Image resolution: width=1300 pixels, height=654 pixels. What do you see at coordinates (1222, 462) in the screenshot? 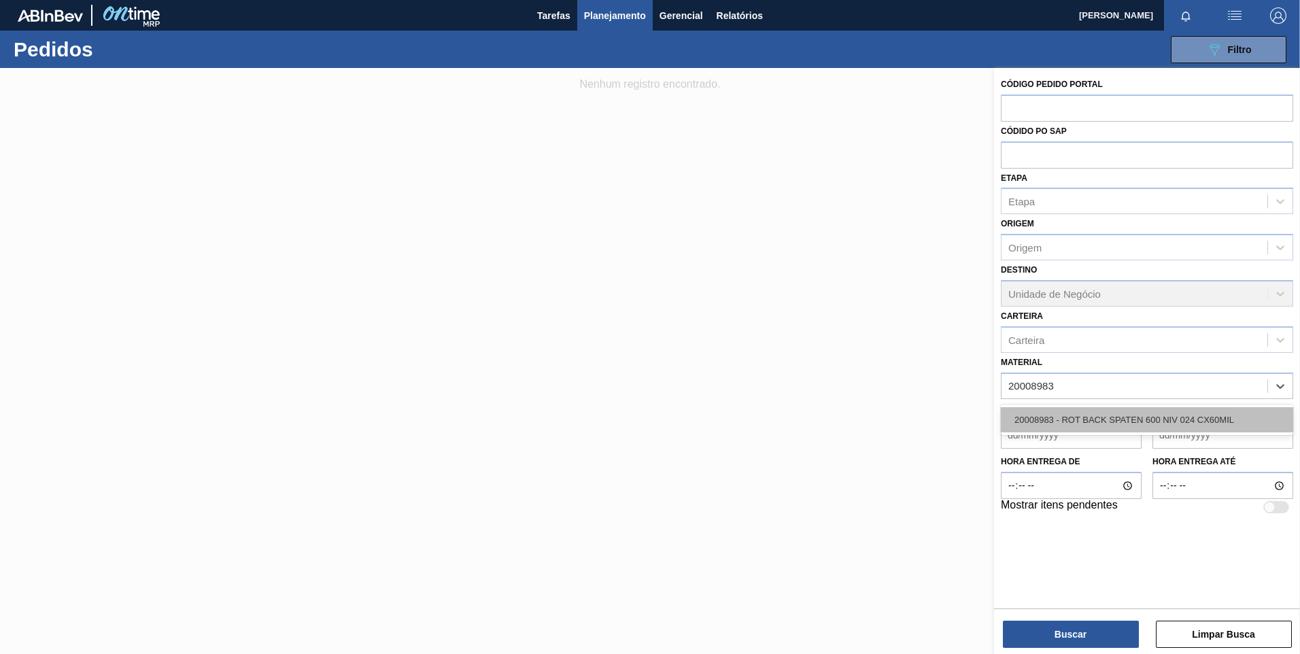
I see `label: Hora entrega até` at bounding box center [1222, 462].